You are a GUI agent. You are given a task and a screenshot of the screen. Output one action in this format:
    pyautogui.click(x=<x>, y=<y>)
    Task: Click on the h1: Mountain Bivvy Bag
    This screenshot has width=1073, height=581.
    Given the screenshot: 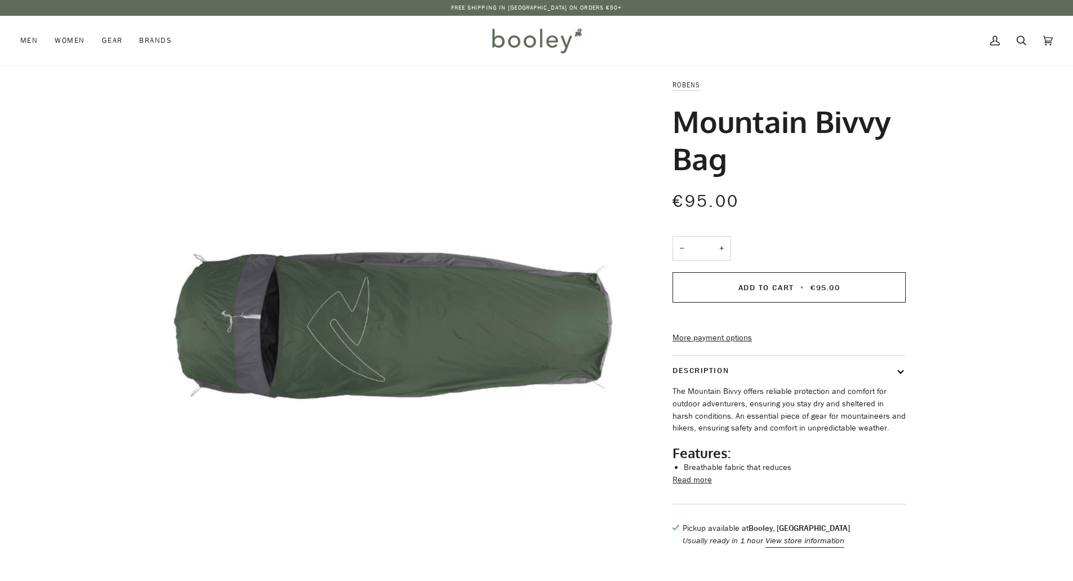 What is the action you would take?
    pyautogui.click(x=784, y=140)
    